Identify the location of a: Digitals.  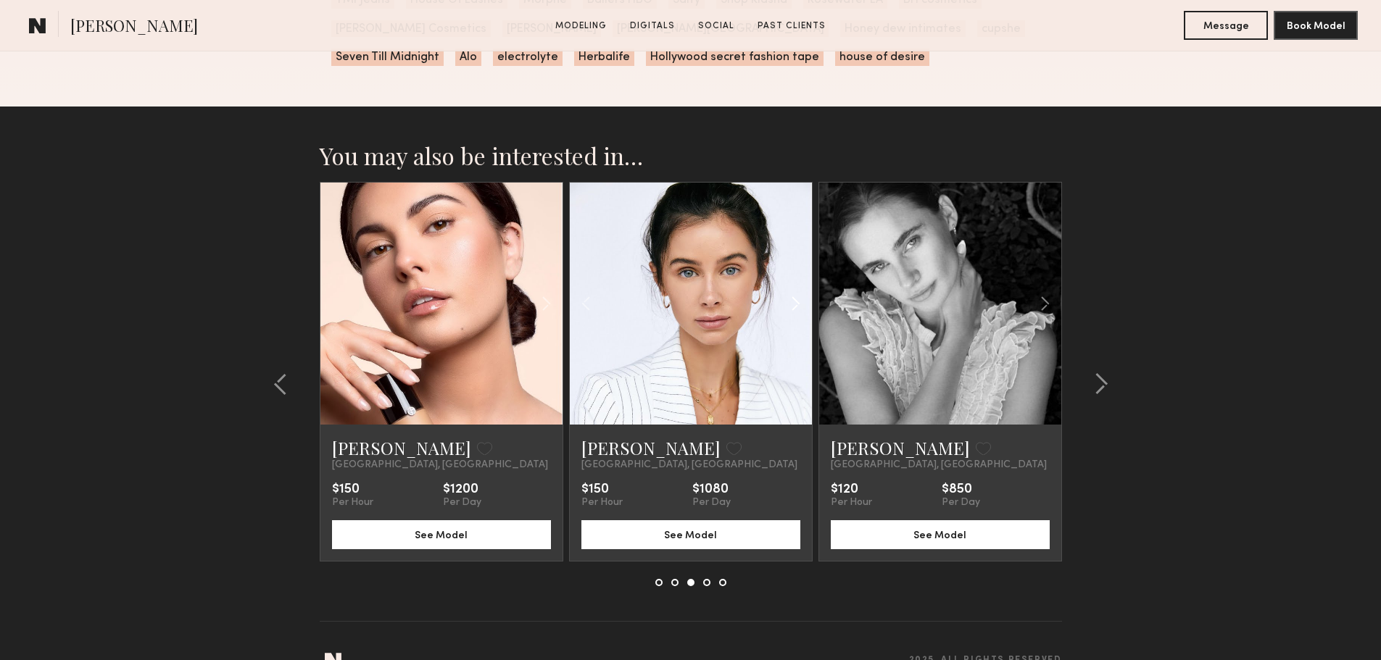
(652, 26).